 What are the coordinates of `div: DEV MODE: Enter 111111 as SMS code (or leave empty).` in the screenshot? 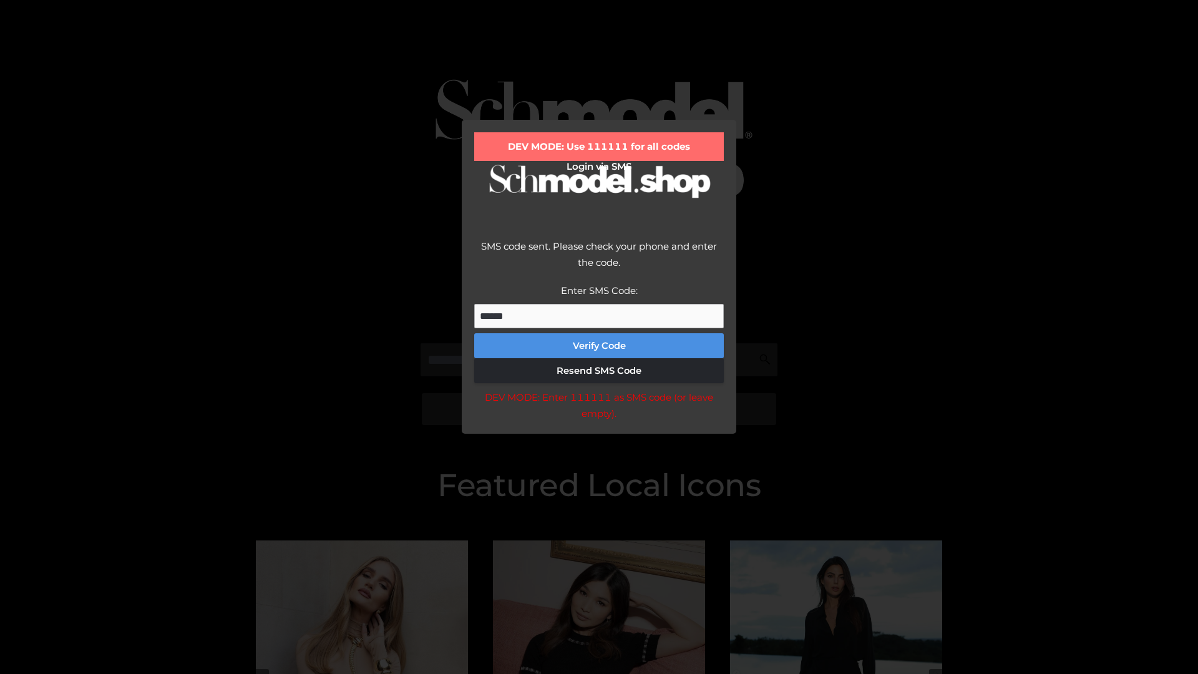 It's located at (599, 405).